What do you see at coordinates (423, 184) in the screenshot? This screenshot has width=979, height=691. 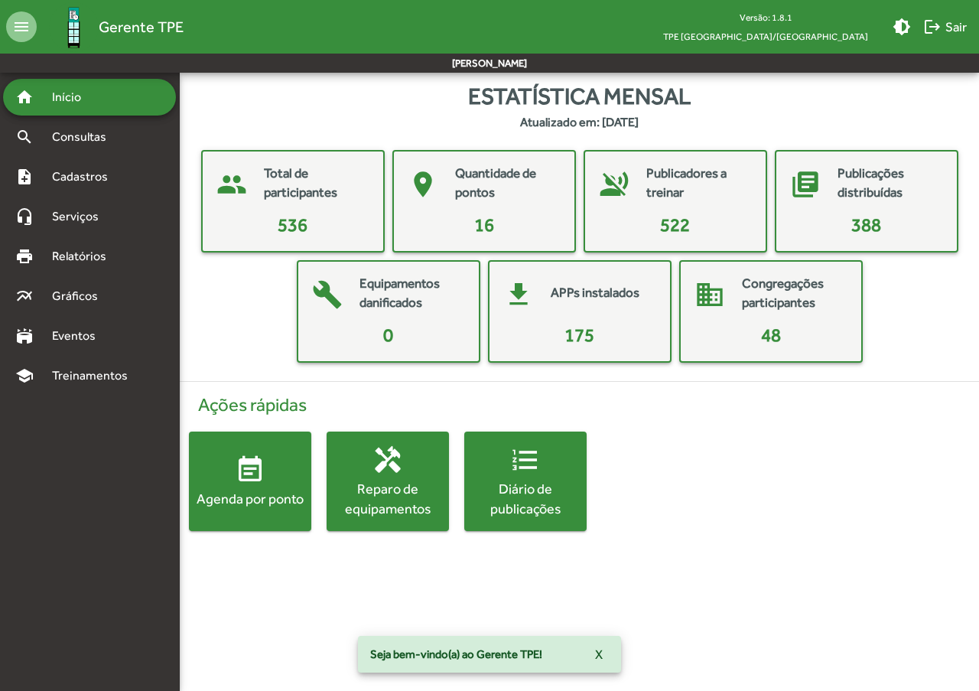 I see `mat-icon: place` at bounding box center [423, 184].